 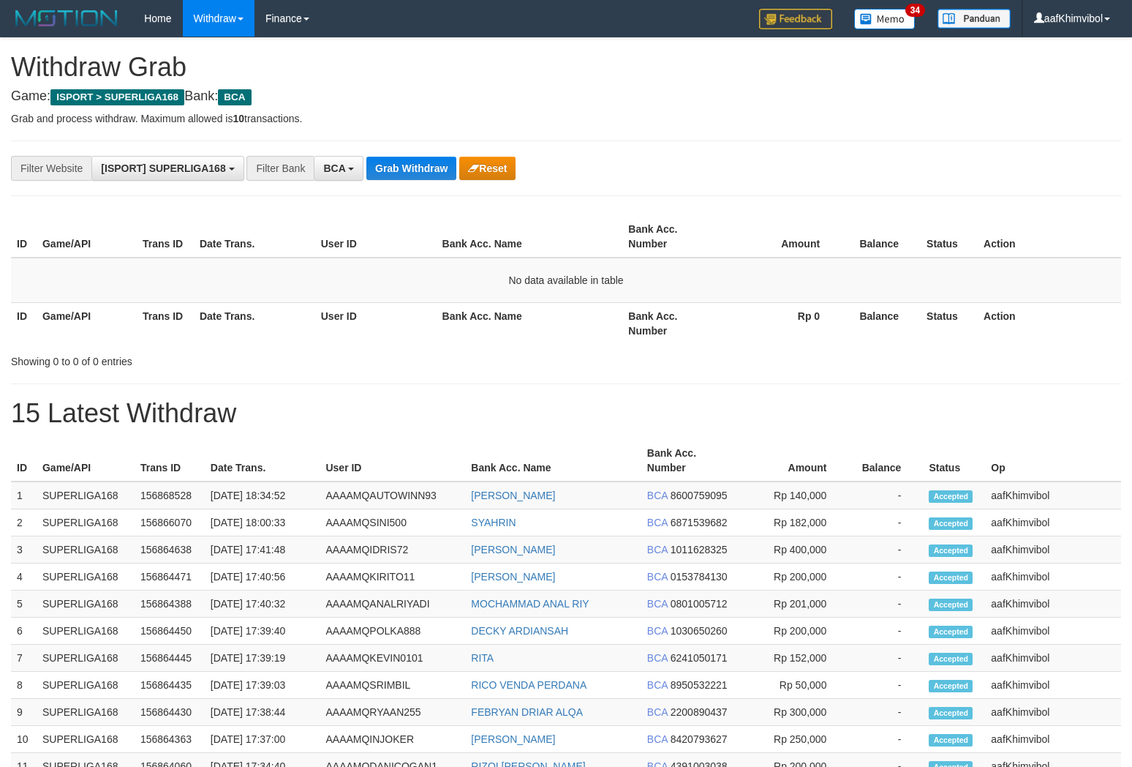 I want to click on td: Rp 300,000, so click(x=793, y=712).